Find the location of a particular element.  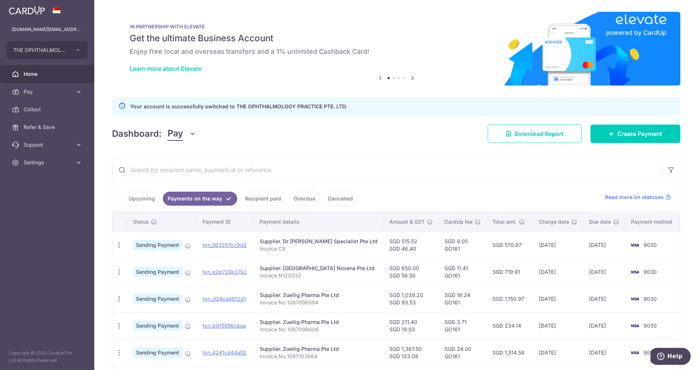

span: Home is located at coordinates (48, 74).